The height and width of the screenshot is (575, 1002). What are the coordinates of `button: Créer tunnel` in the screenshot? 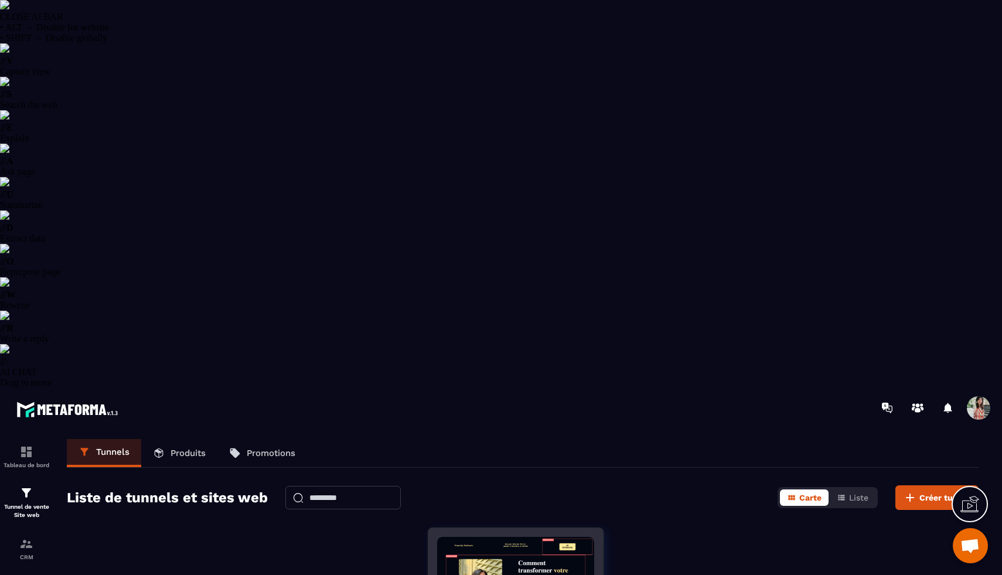 It's located at (937, 497).